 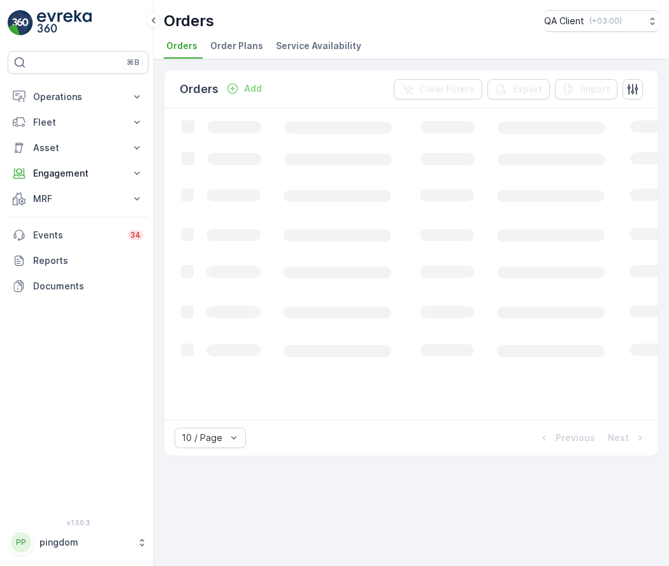 What do you see at coordinates (133, 62) in the screenshot?
I see `p: ⌘B` at bounding box center [133, 62].